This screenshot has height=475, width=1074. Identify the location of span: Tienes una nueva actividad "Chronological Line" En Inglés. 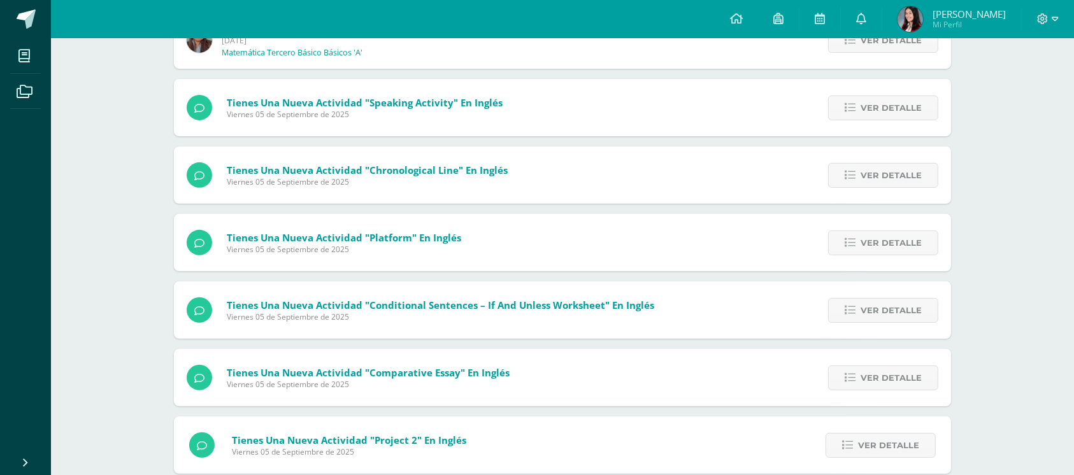
(367, 170).